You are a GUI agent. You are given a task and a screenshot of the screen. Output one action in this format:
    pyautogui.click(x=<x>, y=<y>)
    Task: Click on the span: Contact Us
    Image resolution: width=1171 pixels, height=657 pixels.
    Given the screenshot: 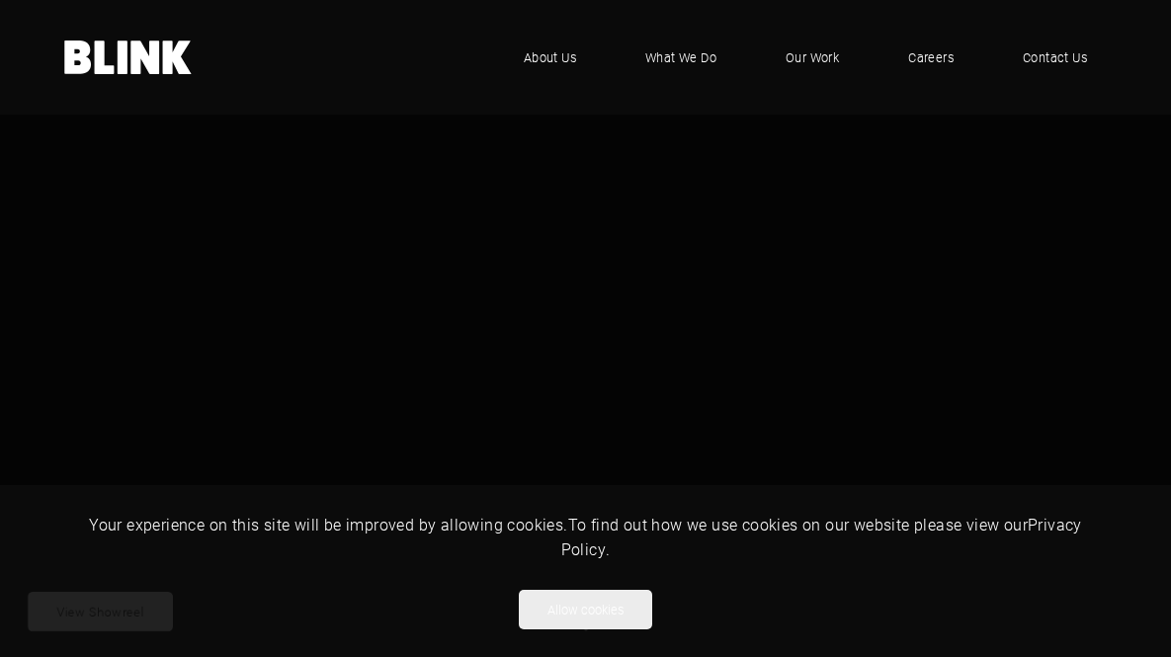 What is the action you would take?
    pyautogui.click(x=1054, y=57)
    